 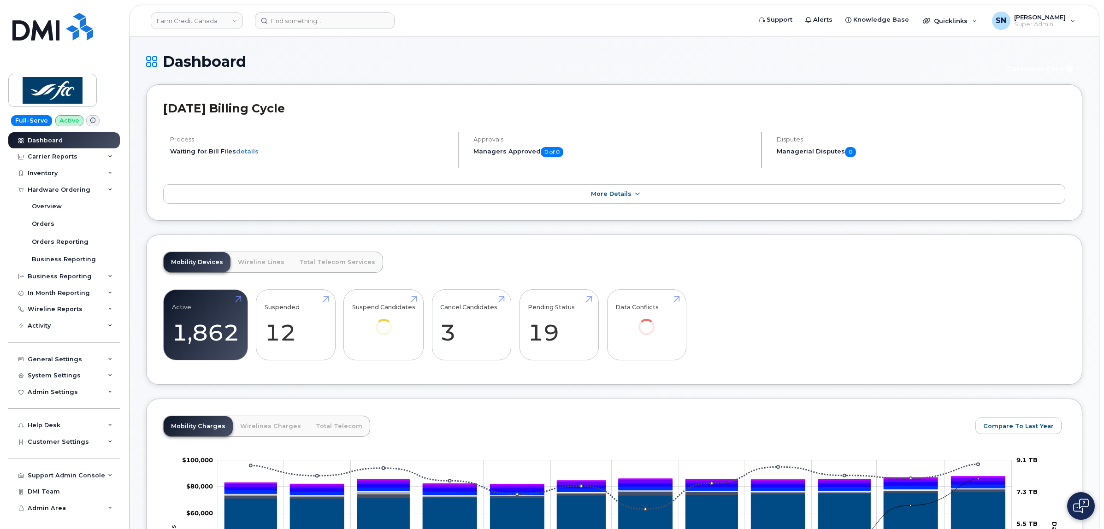 What do you see at coordinates (1041, 69) in the screenshot?
I see `button: Customer Card` at bounding box center [1041, 69].